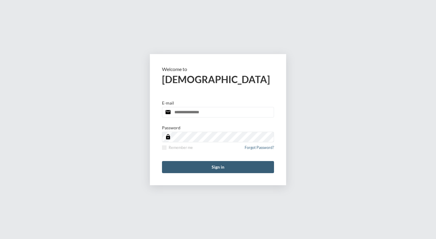 This screenshot has width=436, height=239. I want to click on p: Welcome to, so click(218, 69).